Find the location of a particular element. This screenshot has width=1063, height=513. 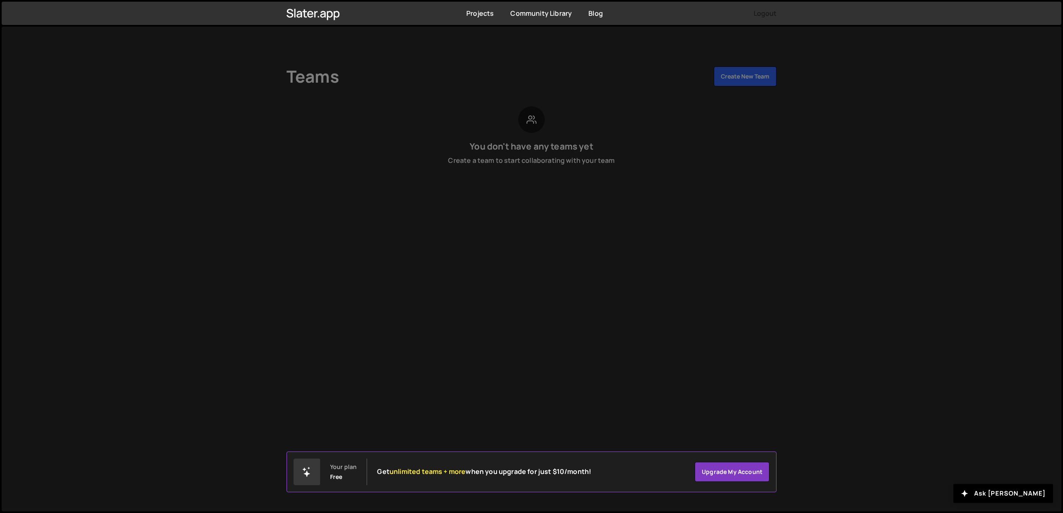

a: Upgrade my account is located at coordinates (732, 472).